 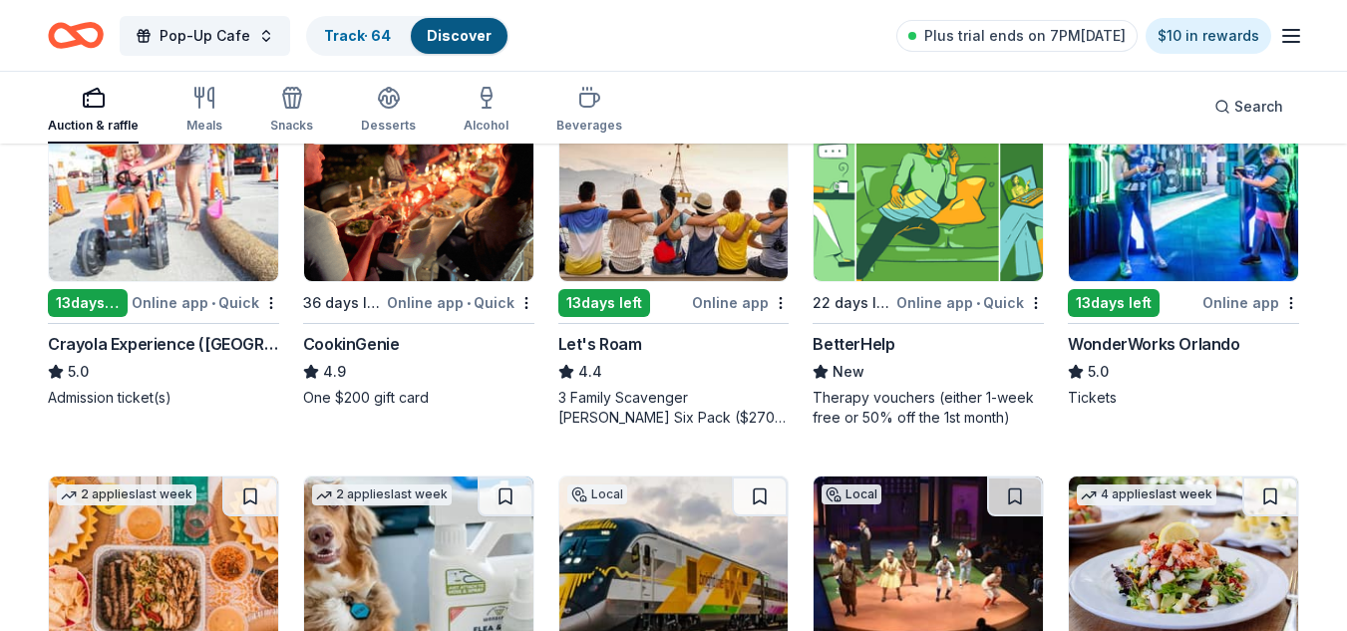 I want to click on span: Search, so click(x=1258, y=107).